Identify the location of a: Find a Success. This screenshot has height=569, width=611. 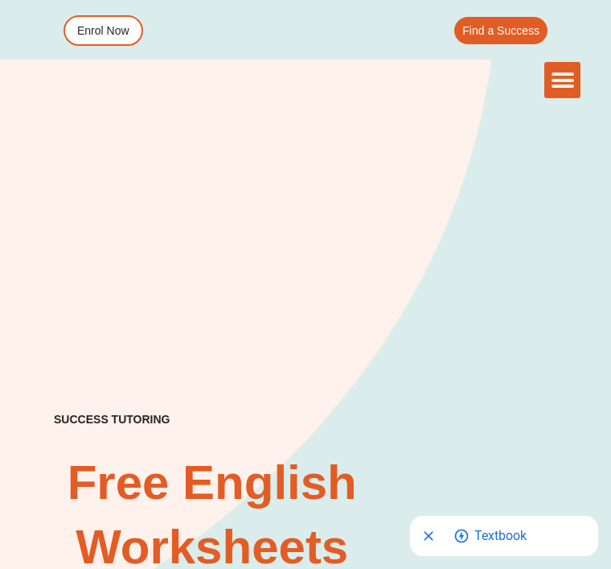
(501, 31).